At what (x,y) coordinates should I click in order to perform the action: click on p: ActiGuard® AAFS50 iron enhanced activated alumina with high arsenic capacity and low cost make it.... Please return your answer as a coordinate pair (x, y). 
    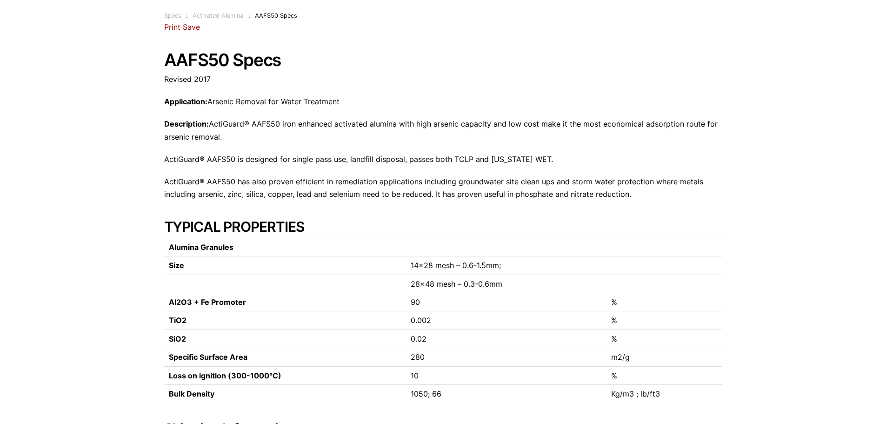
    Looking at the image, I should click on (443, 130).